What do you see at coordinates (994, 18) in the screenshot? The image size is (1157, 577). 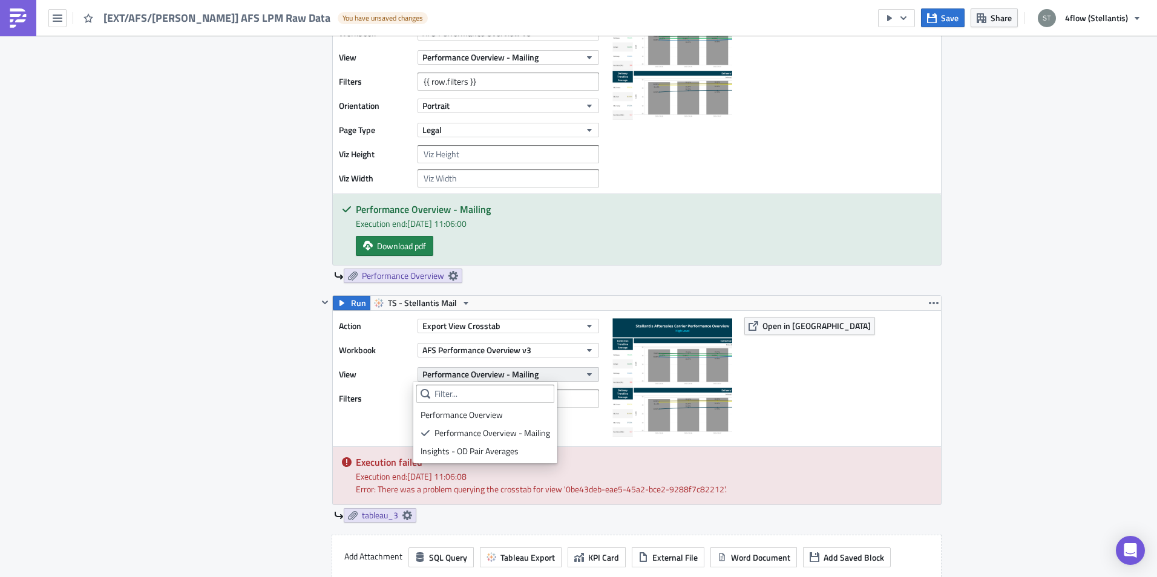 I see `button: Share` at bounding box center [994, 18].